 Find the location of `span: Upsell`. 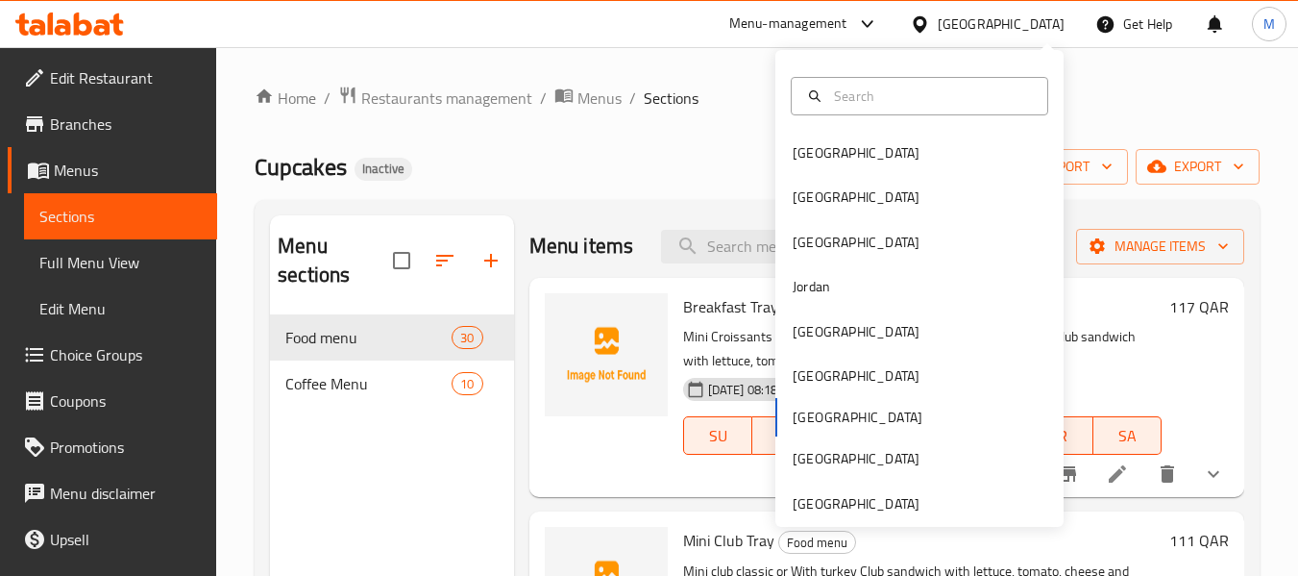

span: Upsell is located at coordinates (126, 539).